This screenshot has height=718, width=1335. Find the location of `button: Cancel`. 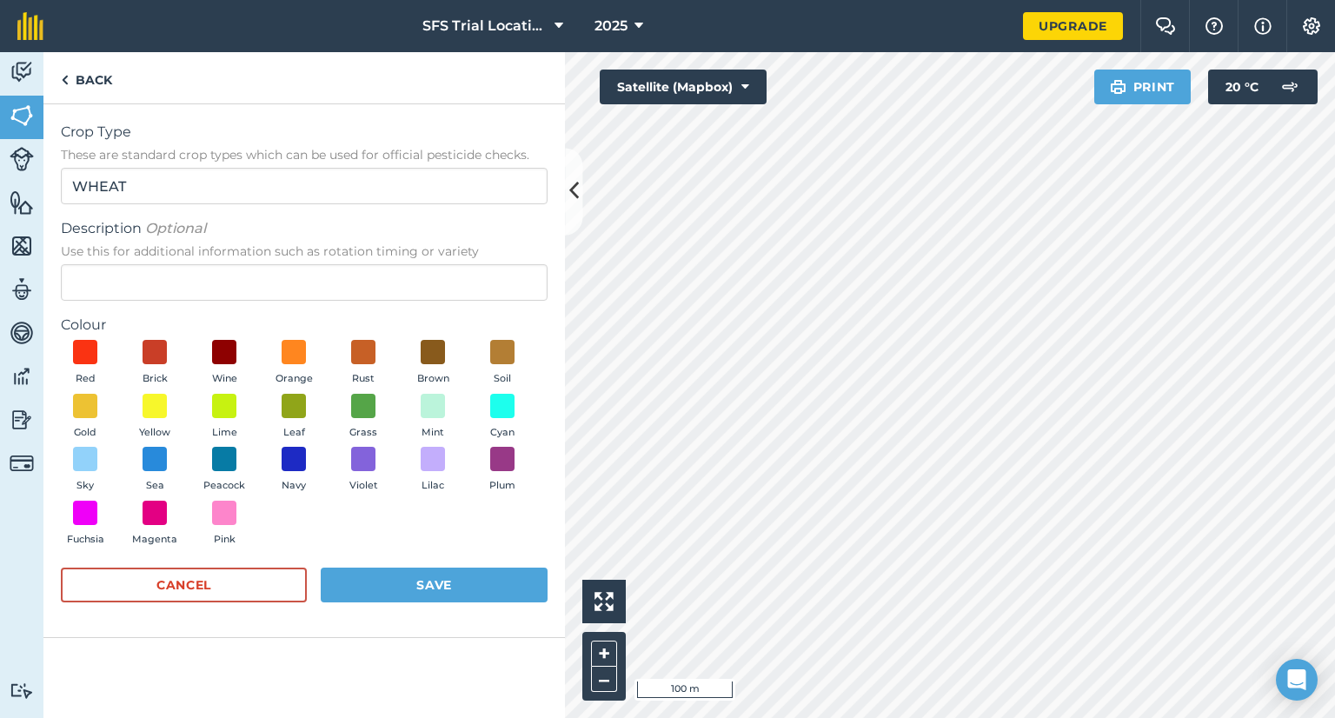

button: Cancel is located at coordinates (183, 585).